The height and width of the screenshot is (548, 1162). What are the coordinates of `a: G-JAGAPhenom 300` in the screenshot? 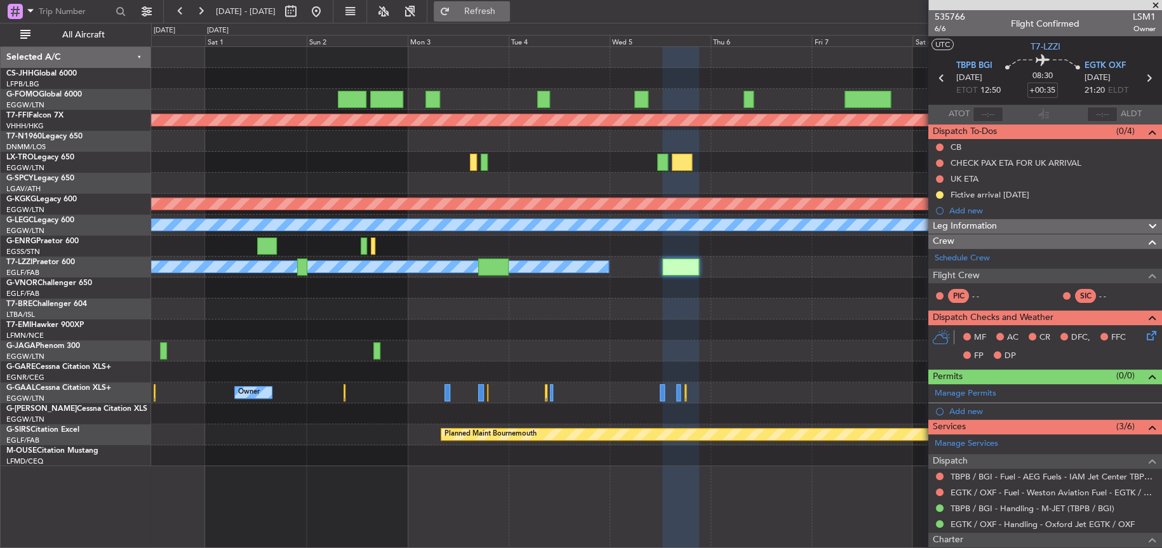 It's located at (43, 346).